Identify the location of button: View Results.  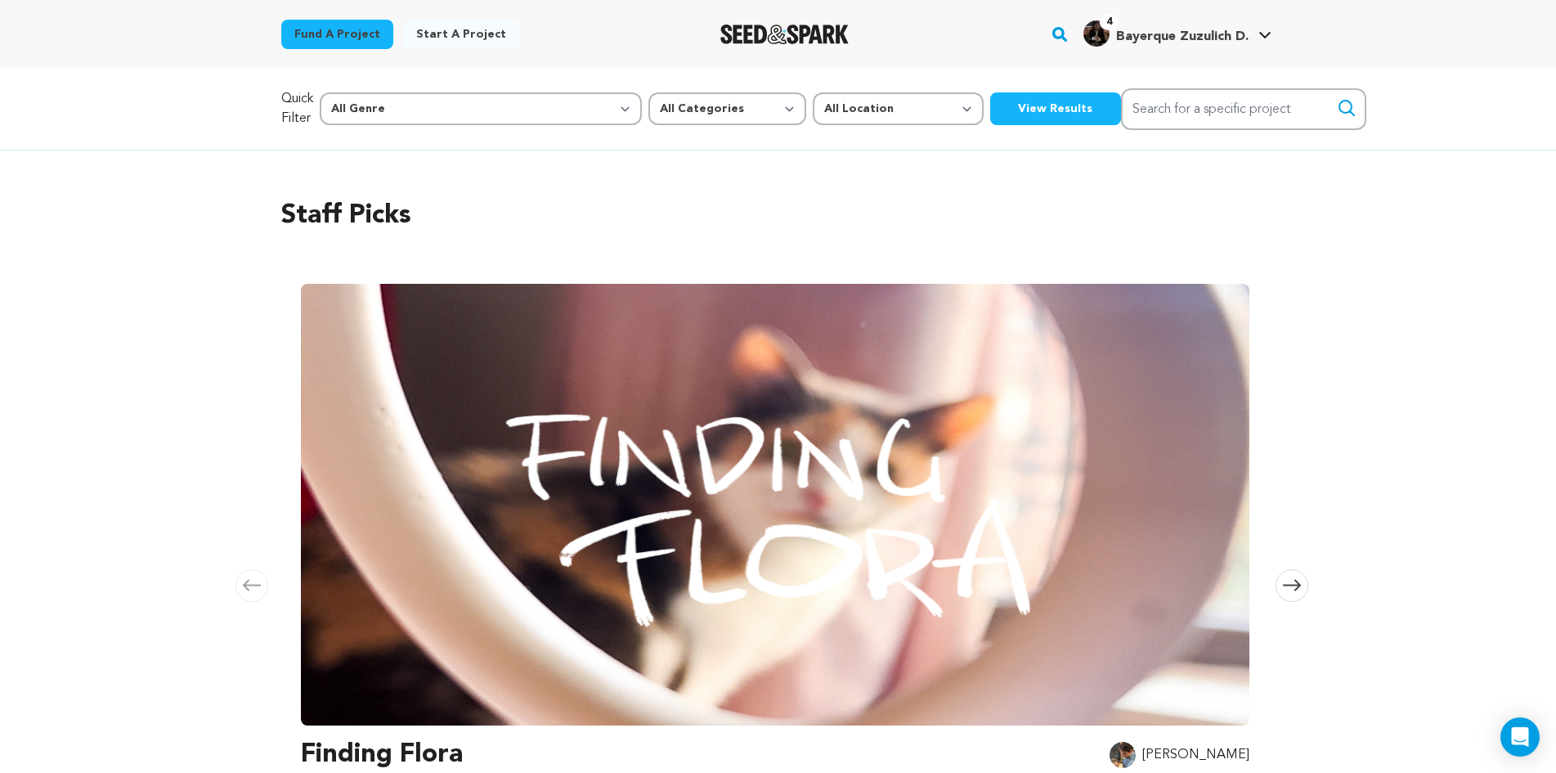
(1056, 109).